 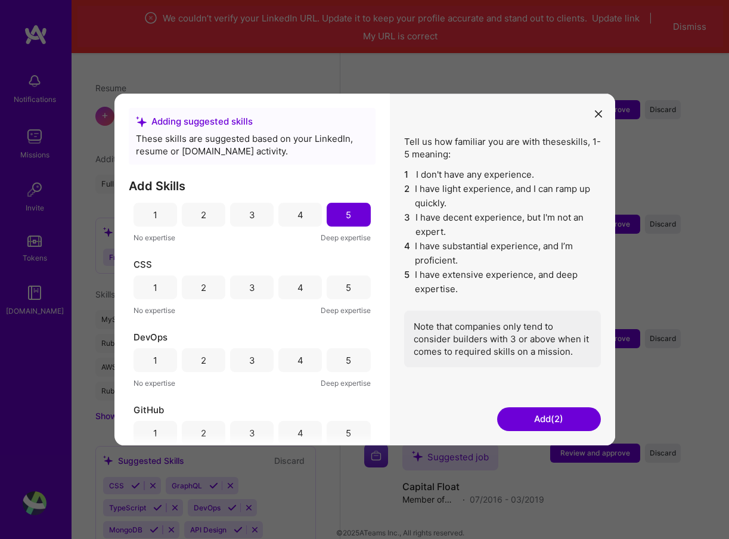 What do you see at coordinates (503, 251) in the screenshot?
I see `div: Tell us how familiar you are with these skills , 1-5 meaning:` at bounding box center [503, 251].